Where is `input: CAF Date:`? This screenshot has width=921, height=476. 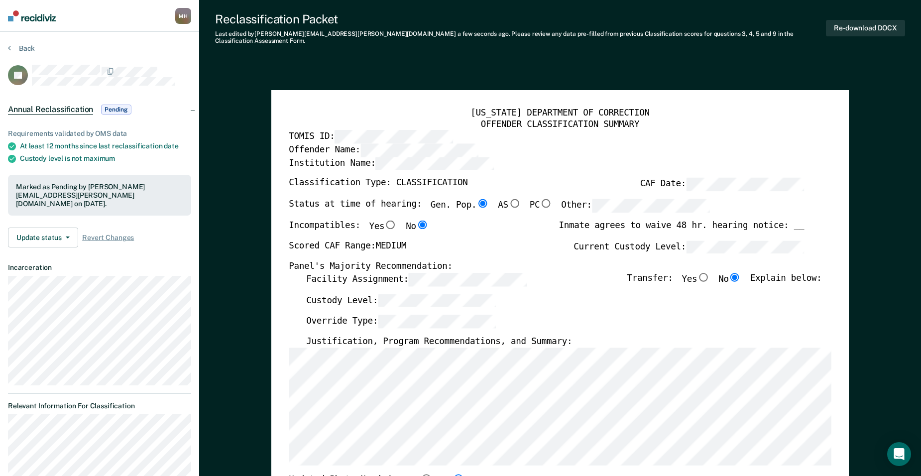 input: CAF Date: is located at coordinates (745, 184).